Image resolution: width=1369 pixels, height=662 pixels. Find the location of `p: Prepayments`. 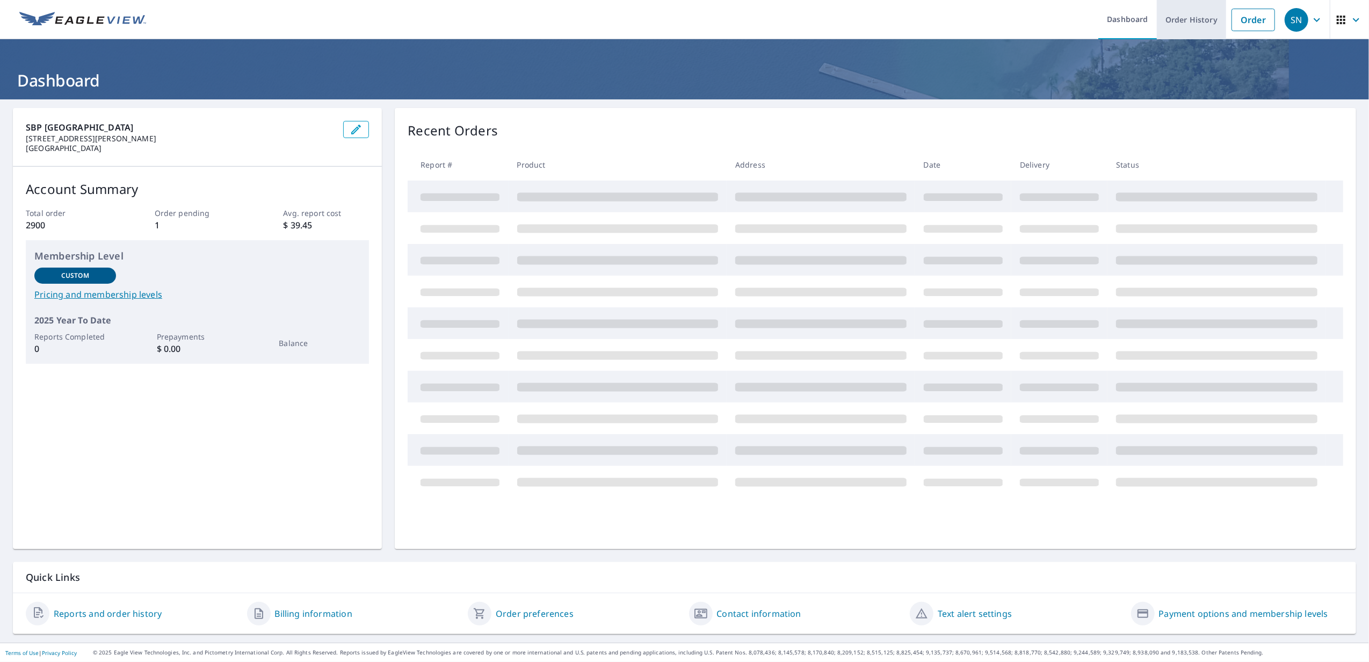

p: Prepayments is located at coordinates (198, 336).